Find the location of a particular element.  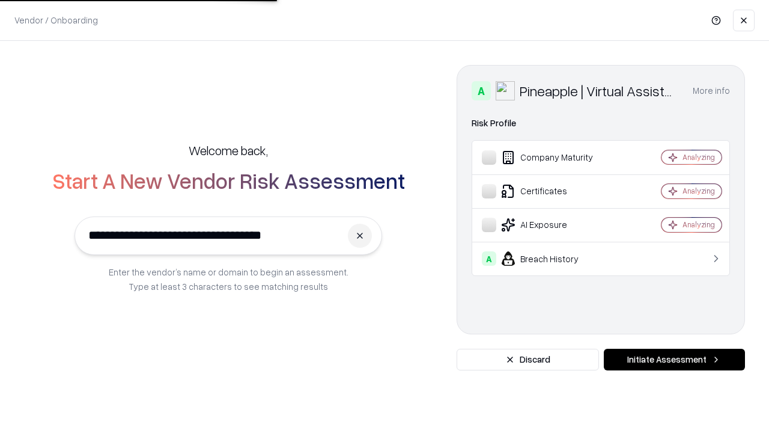

p: Enter the vendor’s name or domain to begin an assessment. Type at least 3 characters to see match... is located at coordinates (228, 279).